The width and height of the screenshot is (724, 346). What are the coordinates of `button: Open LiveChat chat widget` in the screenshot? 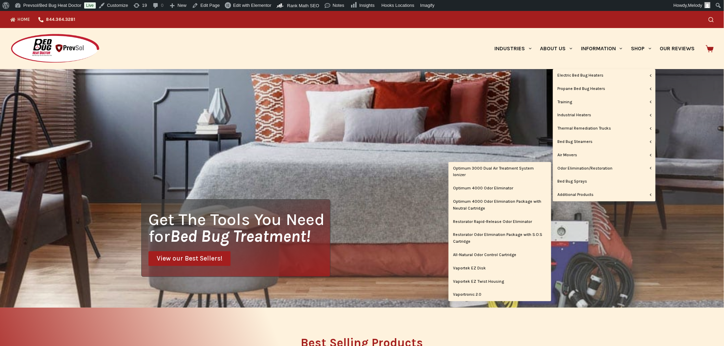 It's located at (16, 13).